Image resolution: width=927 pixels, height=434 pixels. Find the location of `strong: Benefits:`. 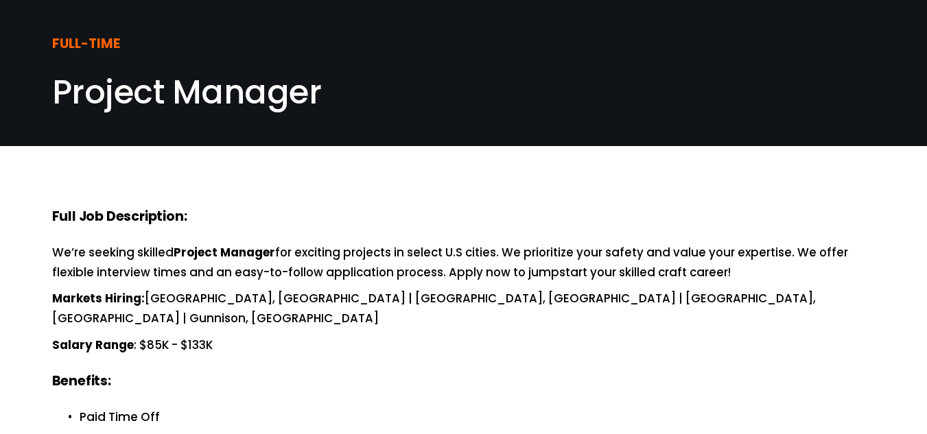

strong: Benefits: is located at coordinates (82, 382).